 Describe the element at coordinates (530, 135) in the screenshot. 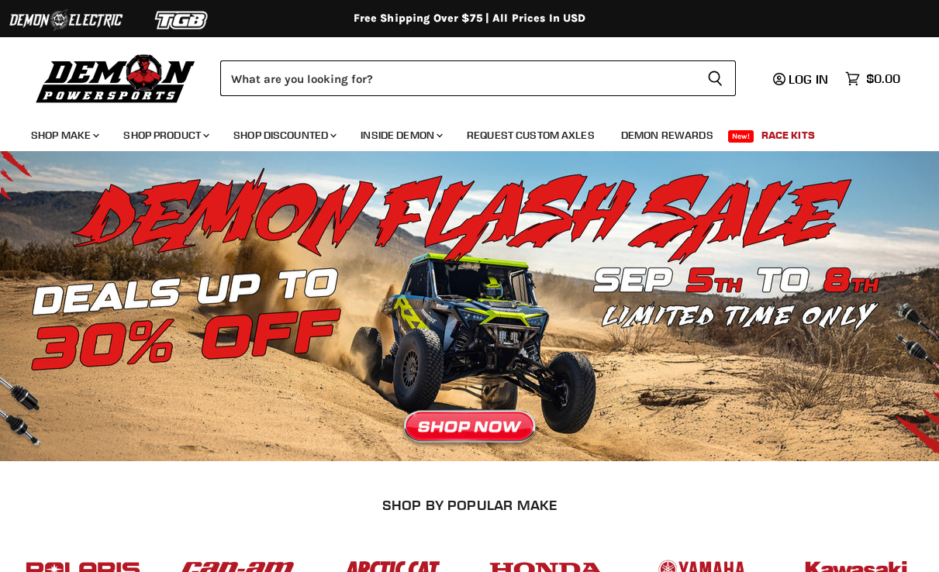

I see `a: Request Custom Axles` at that location.